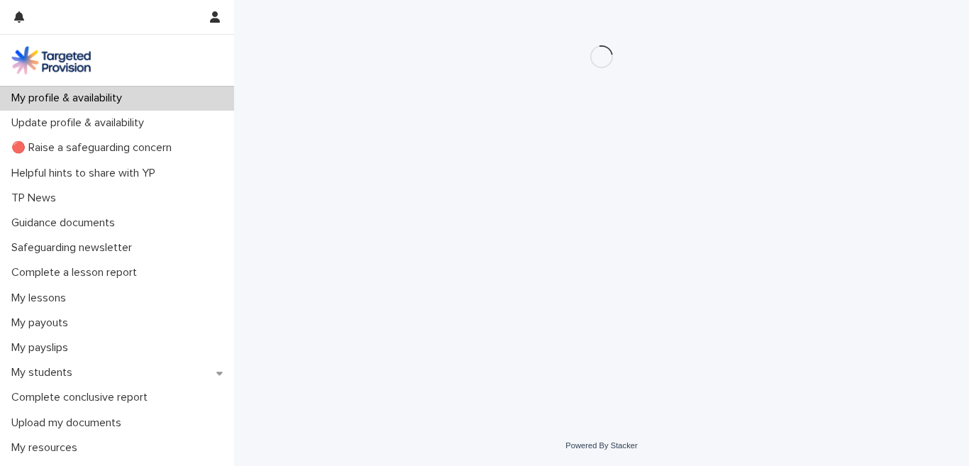 Image resolution: width=969 pixels, height=466 pixels. Describe the element at coordinates (80, 123) in the screenshot. I see `p: Update profile & availability` at that location.